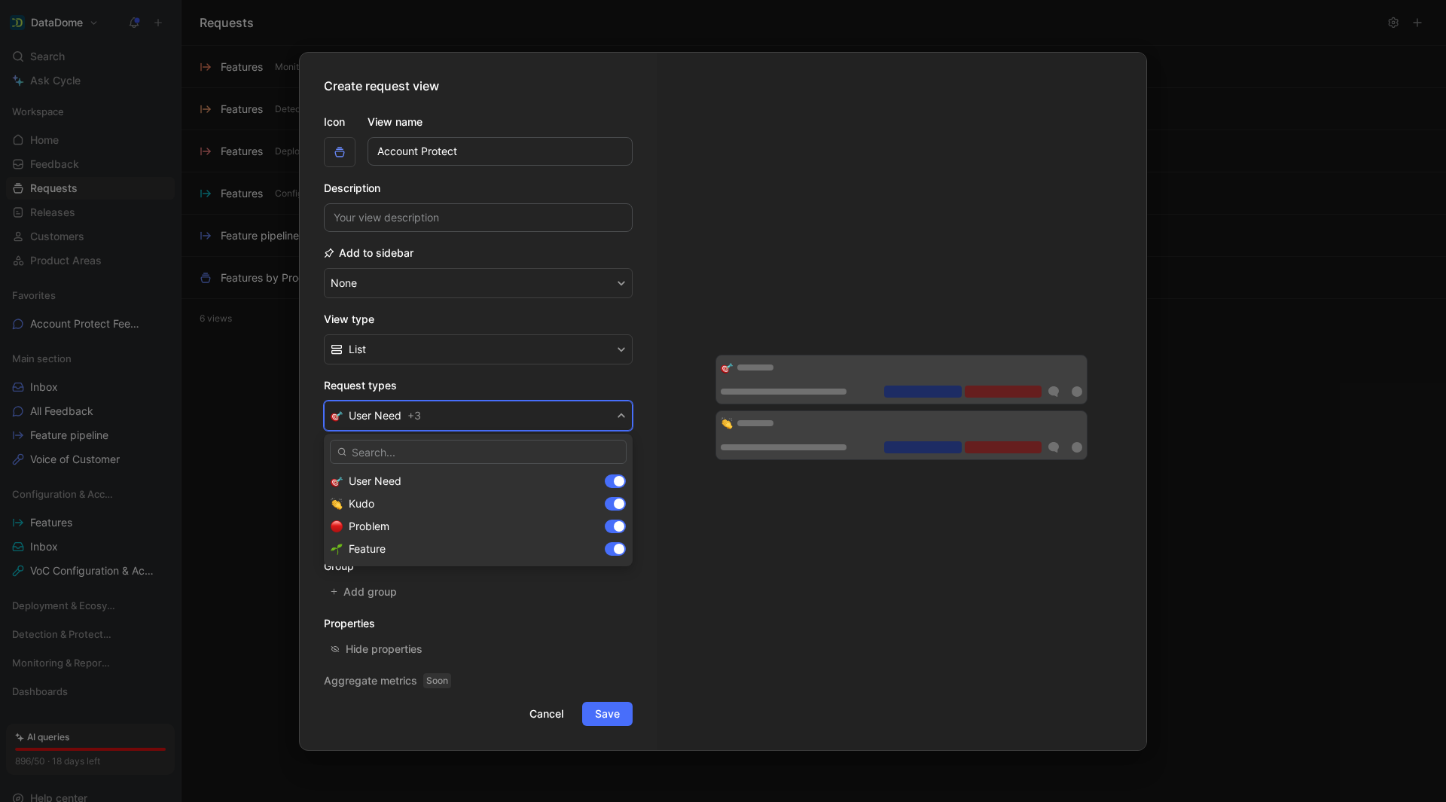  What do you see at coordinates (369, 526) in the screenshot?
I see `span: Problem` at bounding box center [369, 526].